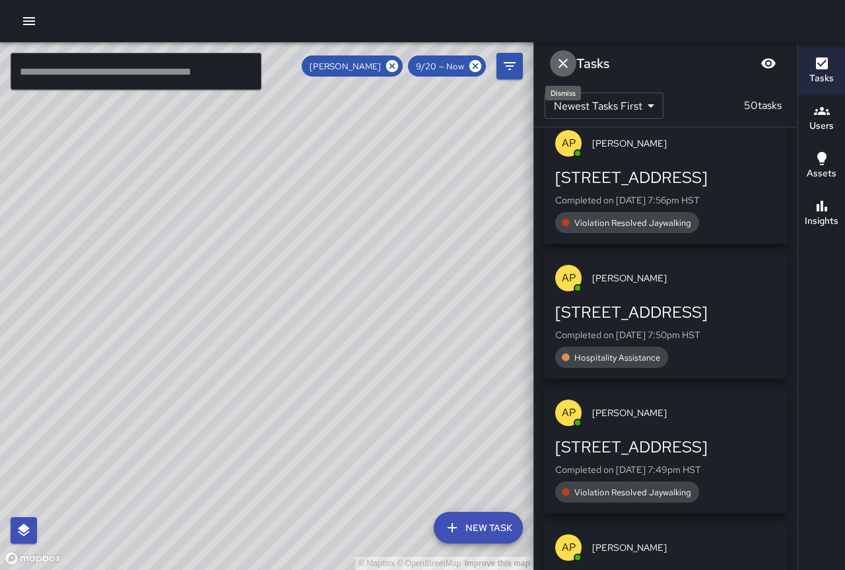 This screenshot has height=570, width=845. What do you see at coordinates (440, 66) in the screenshot?
I see `span: 9/20 — Now` at bounding box center [440, 66].